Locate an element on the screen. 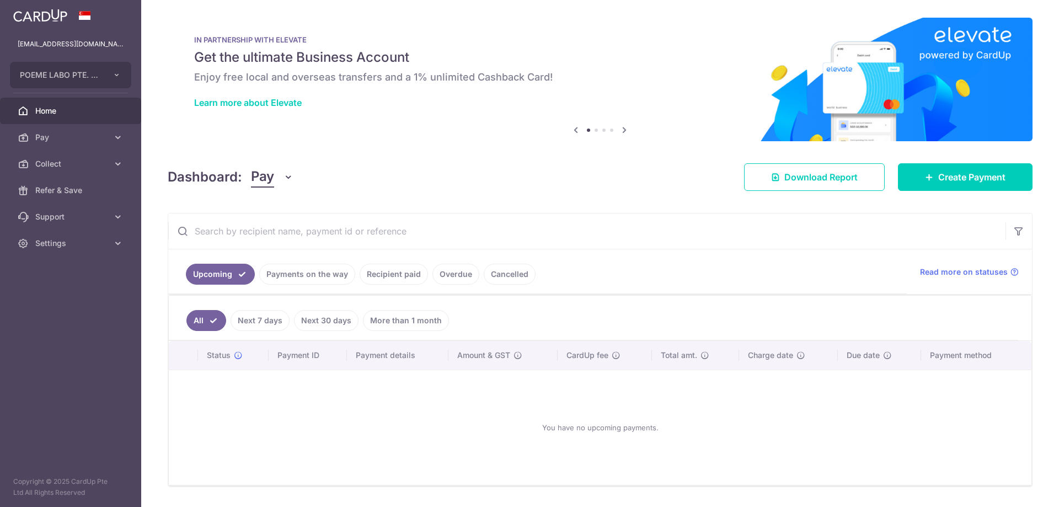  span: Refer & Save is located at coordinates (72, 190).